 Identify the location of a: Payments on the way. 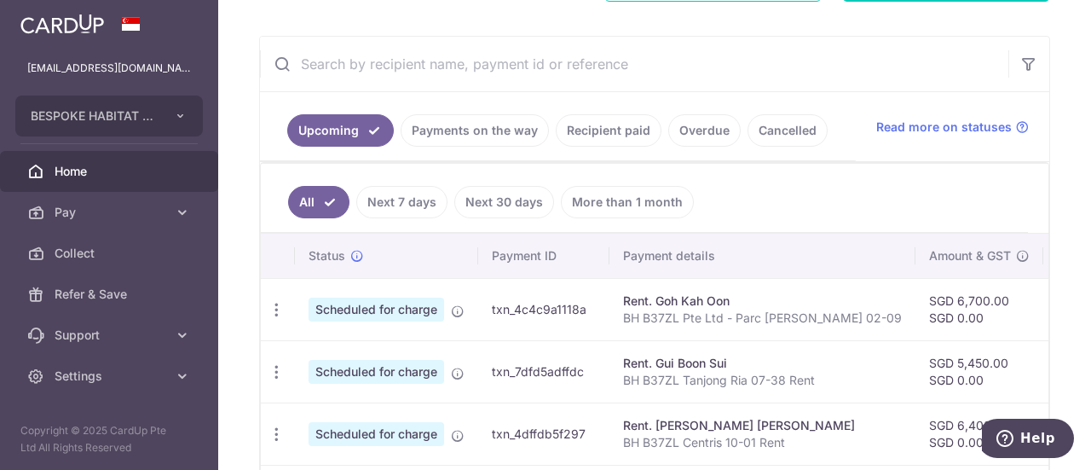
(475, 130).